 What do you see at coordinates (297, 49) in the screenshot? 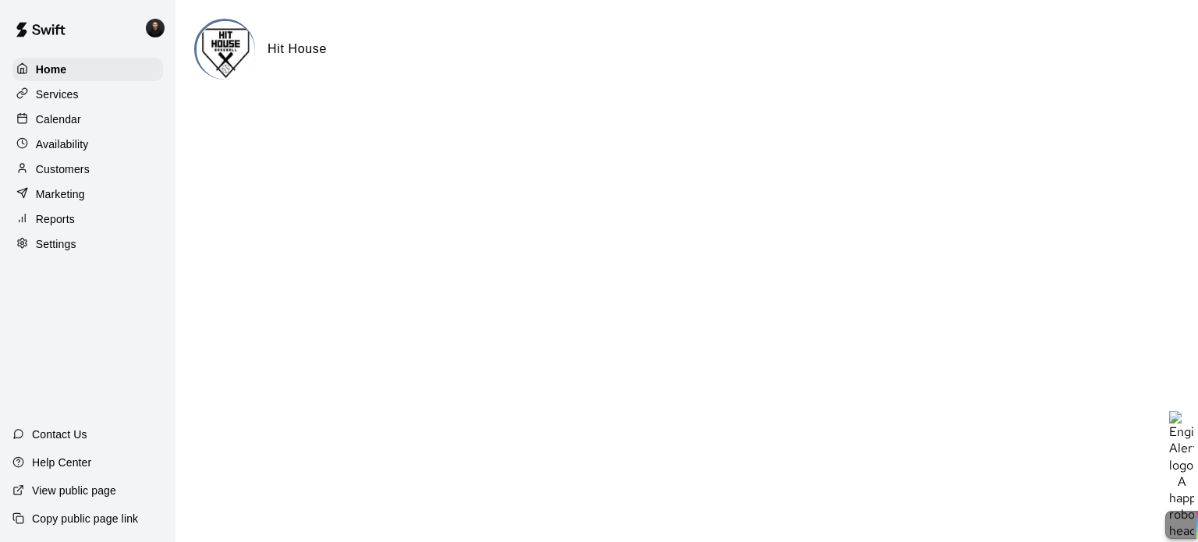
I see `h6: Hit House` at bounding box center [297, 49].